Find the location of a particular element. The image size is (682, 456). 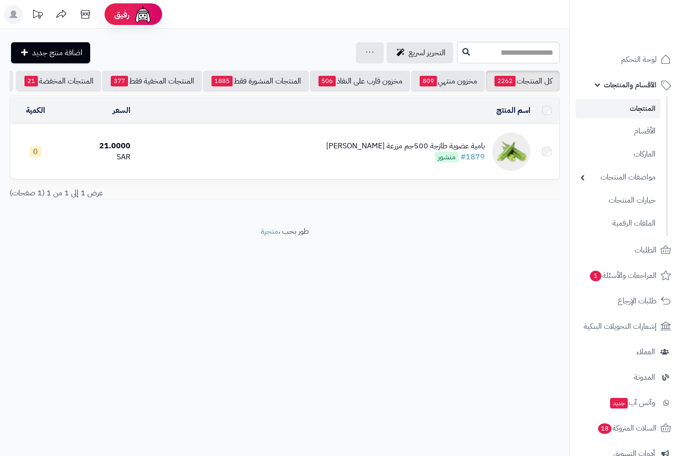

span: طلبات الإرجاع is located at coordinates (637, 301).